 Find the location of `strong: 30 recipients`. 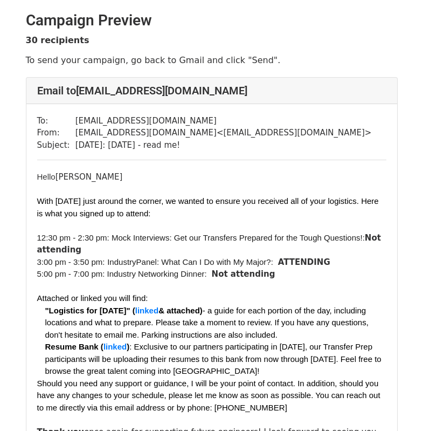

strong: 30 recipients is located at coordinates (58, 40).